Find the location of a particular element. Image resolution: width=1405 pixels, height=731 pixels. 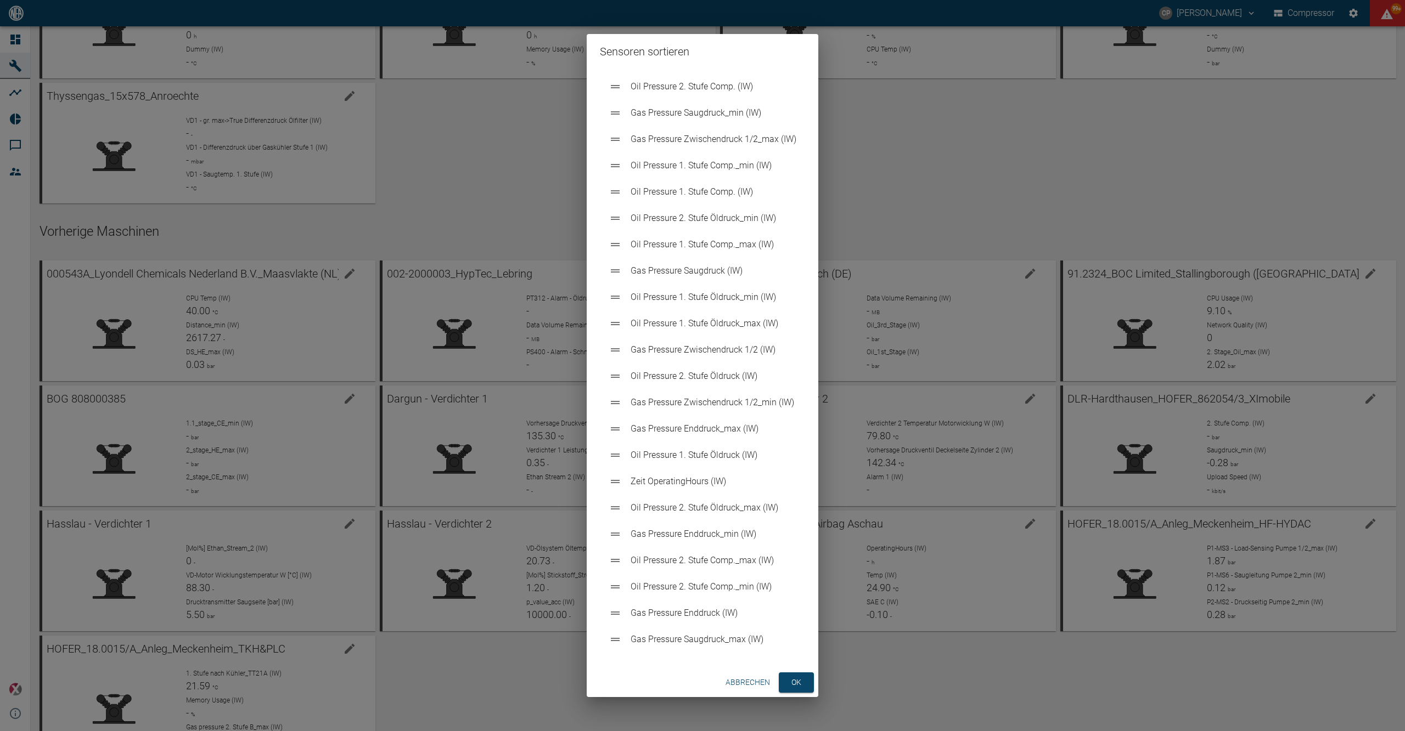

button: Abbrechen is located at coordinates (747, 683).